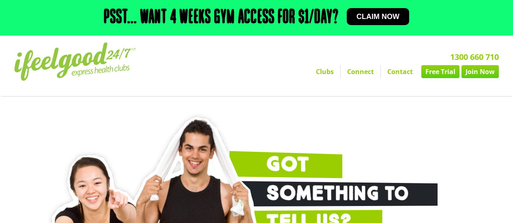 This screenshot has width=513, height=223. Describe the element at coordinates (474, 57) in the screenshot. I see `a: 1300 660 710` at that location.